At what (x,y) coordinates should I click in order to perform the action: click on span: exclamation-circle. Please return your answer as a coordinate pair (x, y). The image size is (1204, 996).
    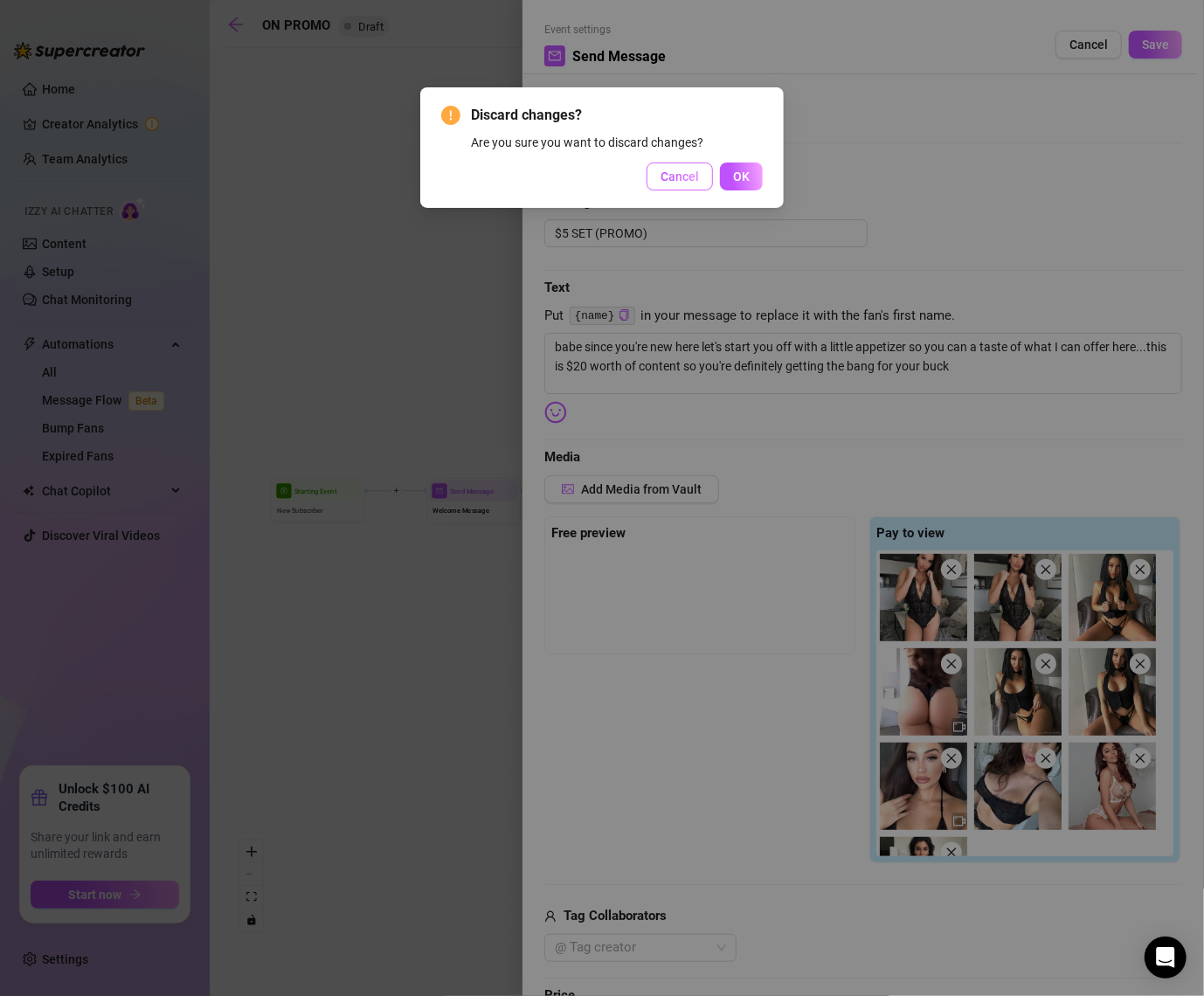
    Looking at the image, I should click on (450, 115).